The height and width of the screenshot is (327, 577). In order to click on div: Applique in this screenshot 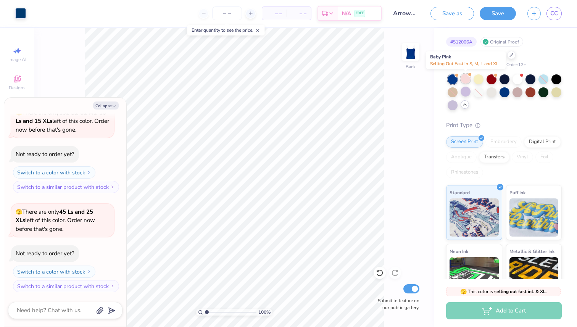, I will do `click(461, 157)`.